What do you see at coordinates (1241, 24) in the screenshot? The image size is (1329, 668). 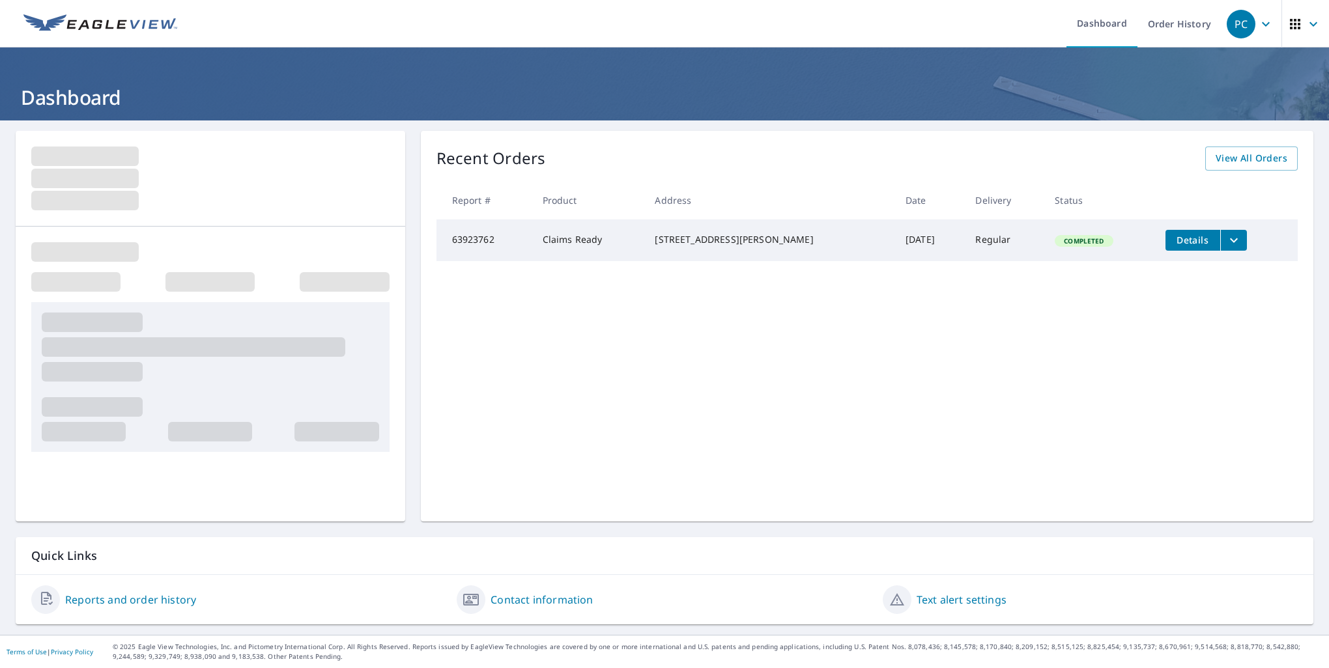 I see `div: PC` at bounding box center [1241, 24].